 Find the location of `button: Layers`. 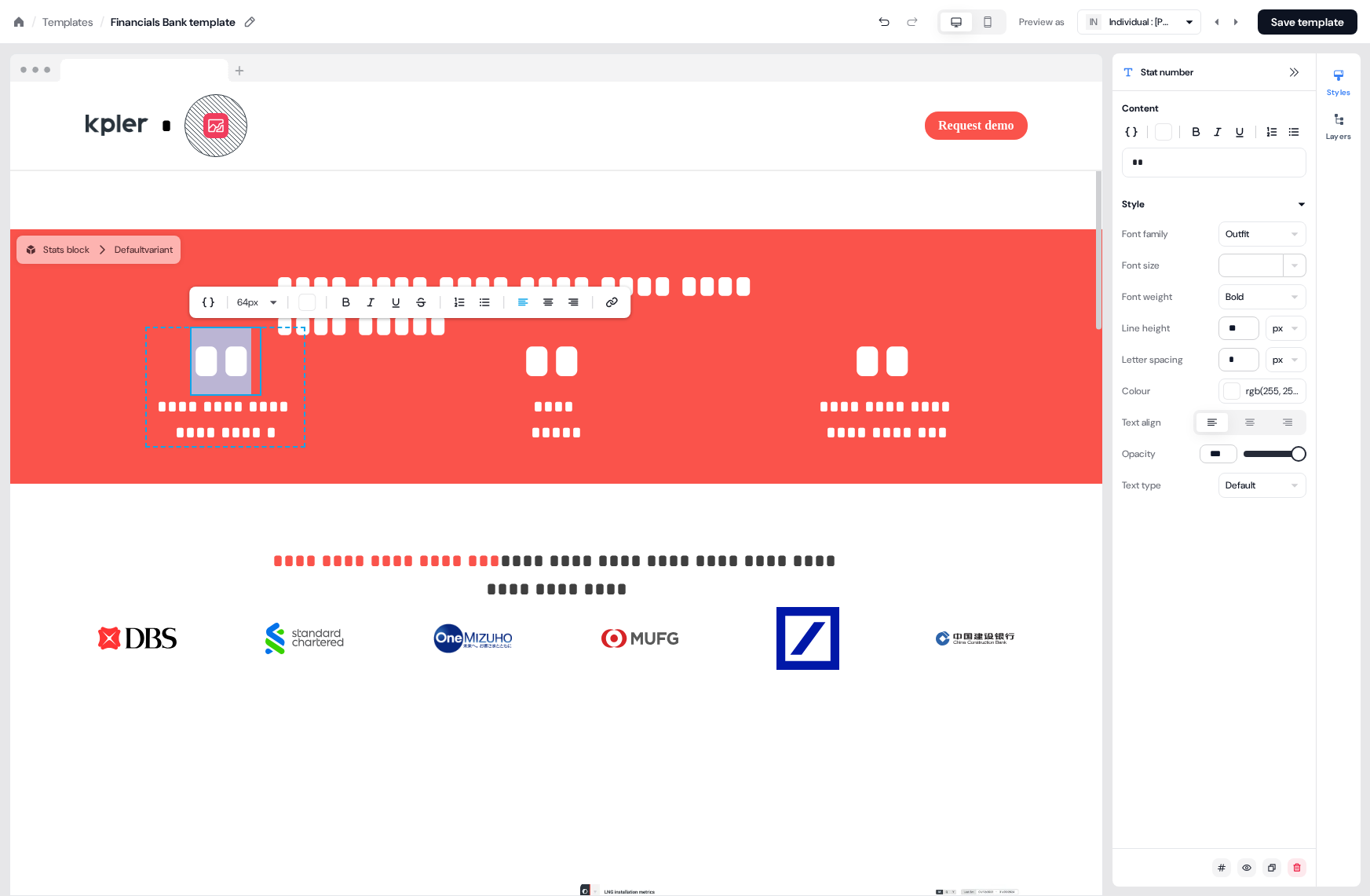

button: Layers is located at coordinates (1338, 124).